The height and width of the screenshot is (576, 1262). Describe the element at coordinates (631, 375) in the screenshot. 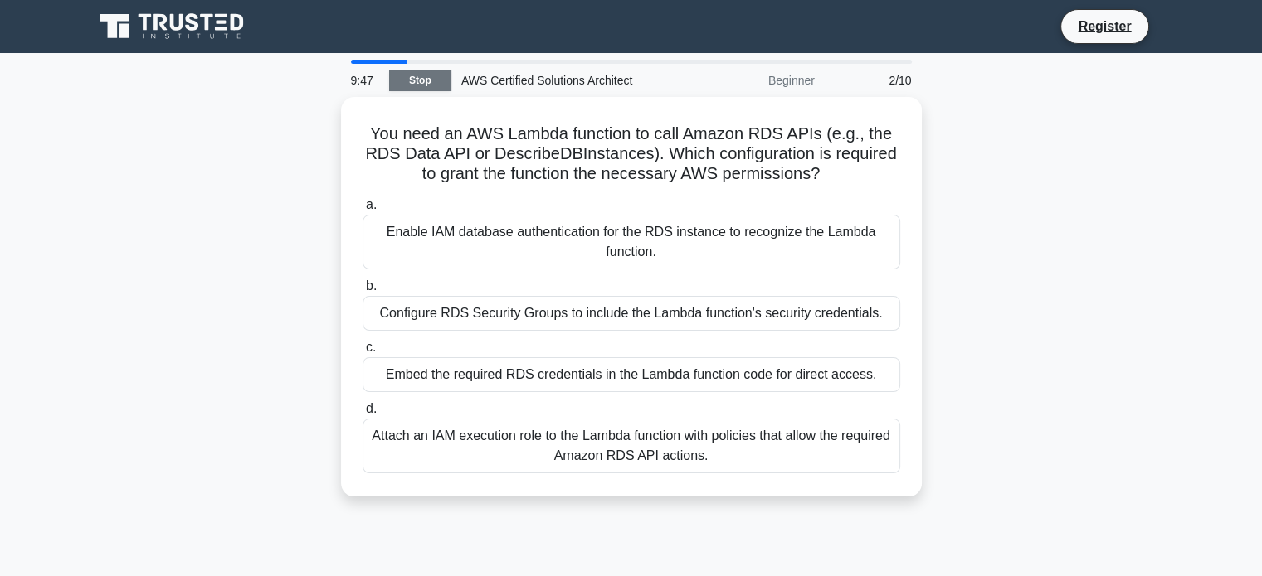

I see `div: Embed the required RDS credentials in the Lambda function code for direct access.` at that location.